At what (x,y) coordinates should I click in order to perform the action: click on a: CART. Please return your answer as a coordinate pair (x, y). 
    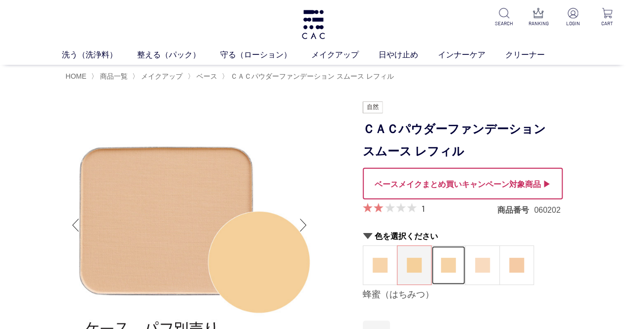
    Looking at the image, I should click on (607, 17).